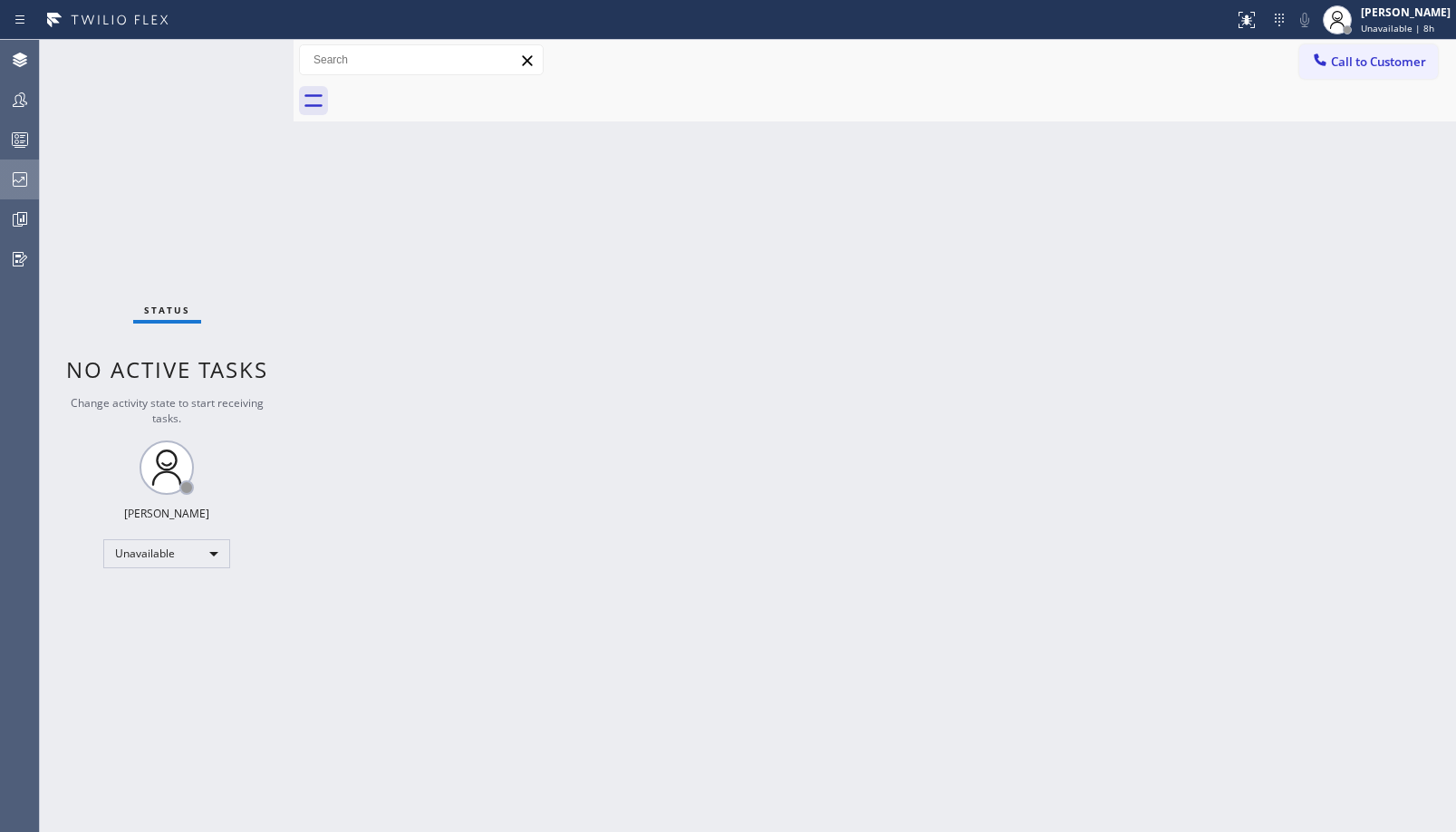 The width and height of the screenshot is (1456, 832). What do you see at coordinates (167, 310) in the screenshot?
I see `span: Status` at bounding box center [167, 310].